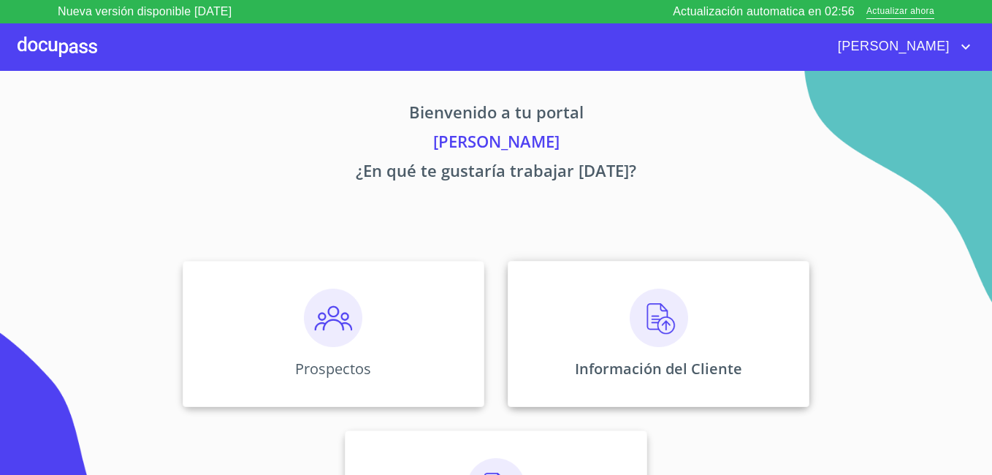 This screenshot has width=992, height=475. What do you see at coordinates (659, 318) in the screenshot?
I see `img: carga.png` at bounding box center [659, 318].